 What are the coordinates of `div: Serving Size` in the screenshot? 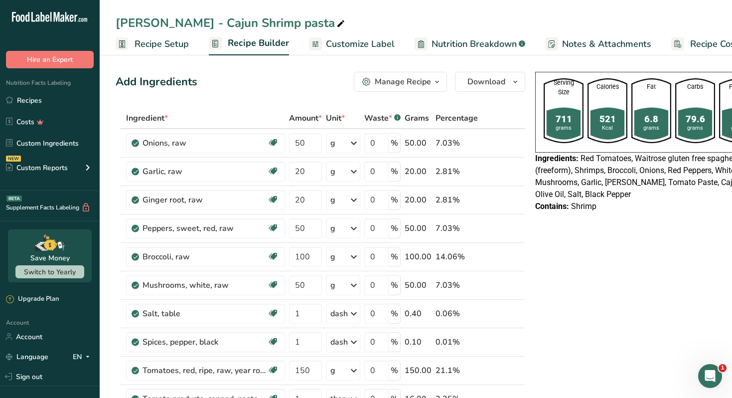 It's located at (564, 87).